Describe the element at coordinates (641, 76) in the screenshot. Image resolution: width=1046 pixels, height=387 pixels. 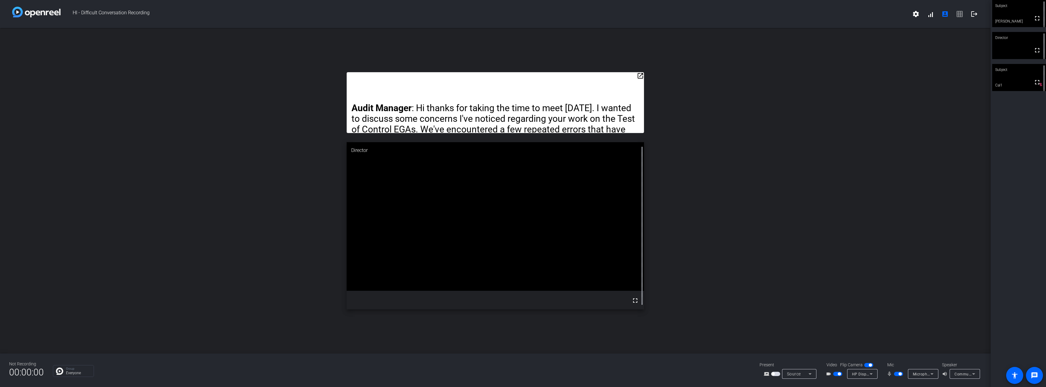
I see `mat-icon: open_in_new` at that location.